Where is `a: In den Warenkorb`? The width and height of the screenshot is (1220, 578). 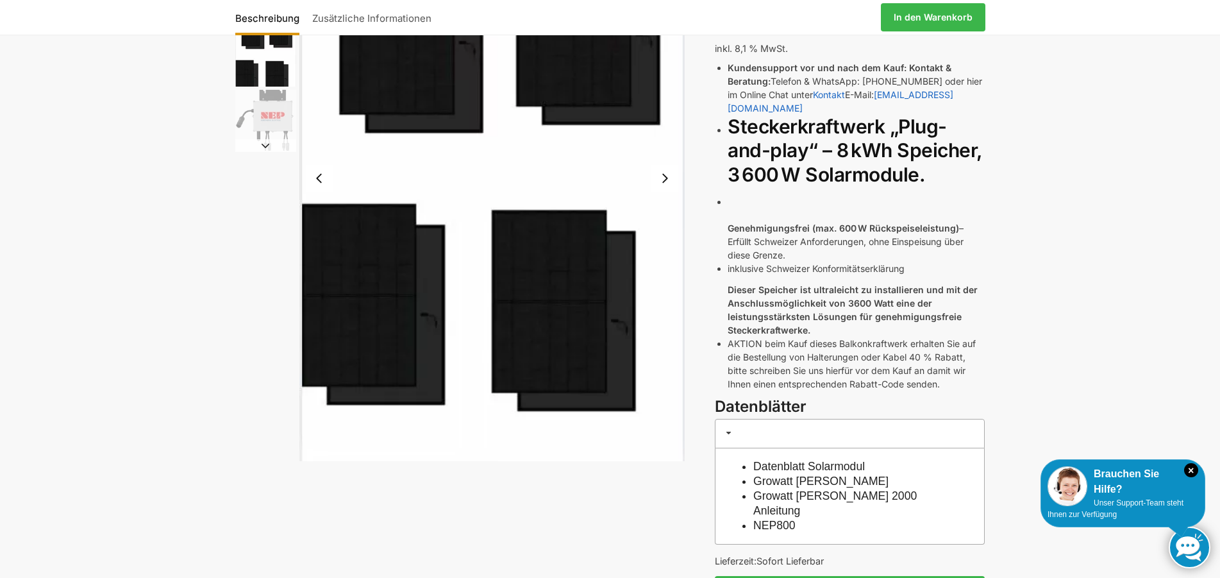
a: In den Warenkorb is located at coordinates (933, 17).